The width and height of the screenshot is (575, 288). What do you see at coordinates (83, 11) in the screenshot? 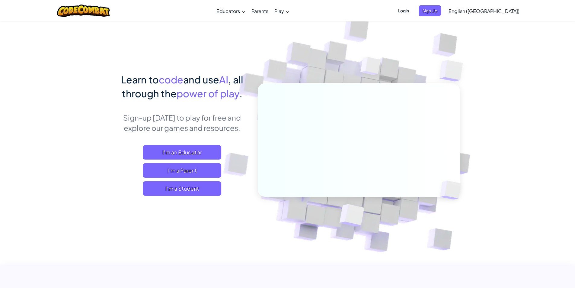
I see `img: CodeCombat logo` at bounding box center [83, 11].